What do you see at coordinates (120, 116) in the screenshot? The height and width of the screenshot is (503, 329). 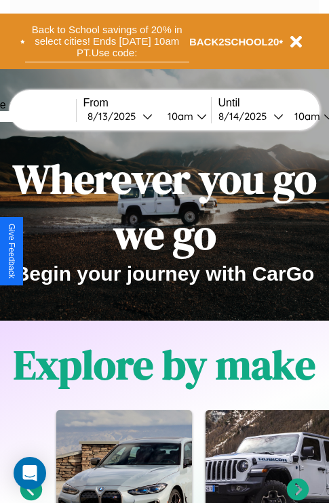 I see `button: 8/13/2025` at bounding box center [120, 116].